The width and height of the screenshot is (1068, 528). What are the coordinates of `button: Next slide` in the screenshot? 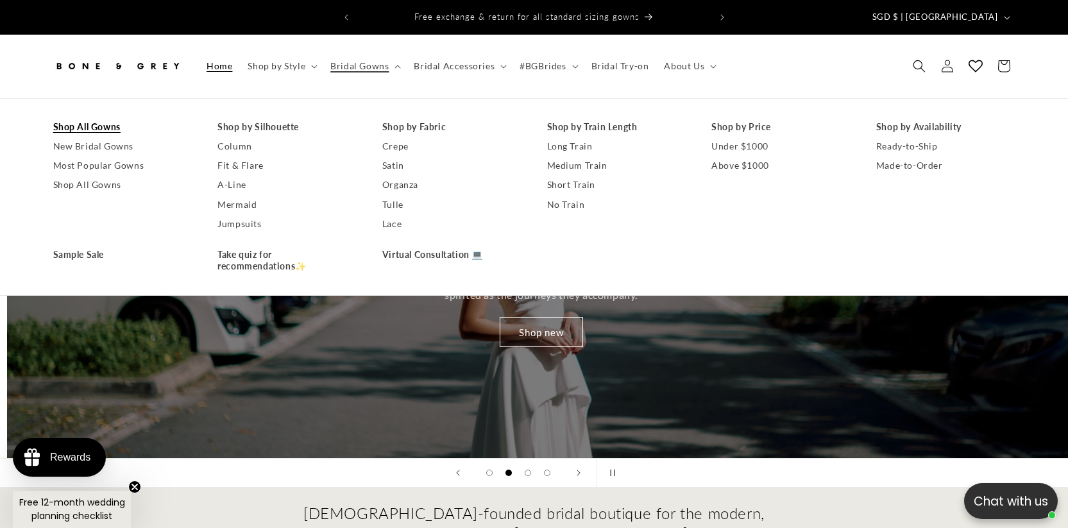 It's located at (579, 473).